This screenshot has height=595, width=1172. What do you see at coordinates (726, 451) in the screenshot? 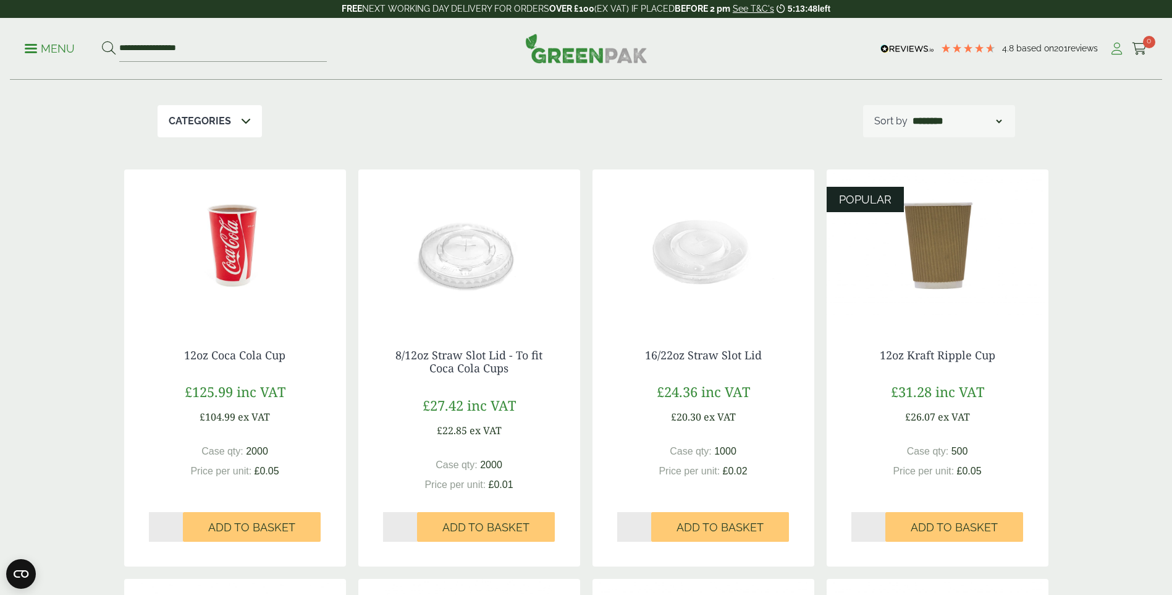
I see `span: 1000` at bounding box center [726, 451].